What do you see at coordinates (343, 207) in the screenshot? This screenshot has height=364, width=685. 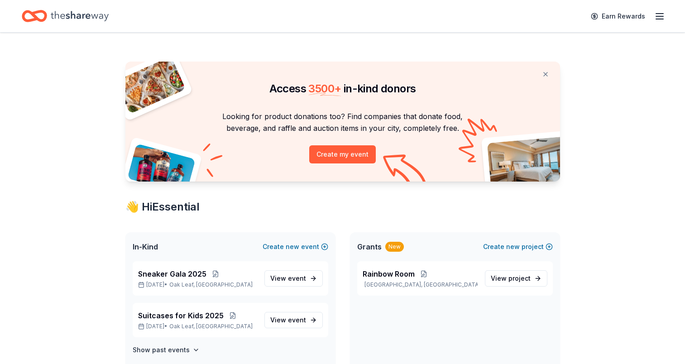 I see `div: 👋 Hi Essential` at bounding box center [343, 207].